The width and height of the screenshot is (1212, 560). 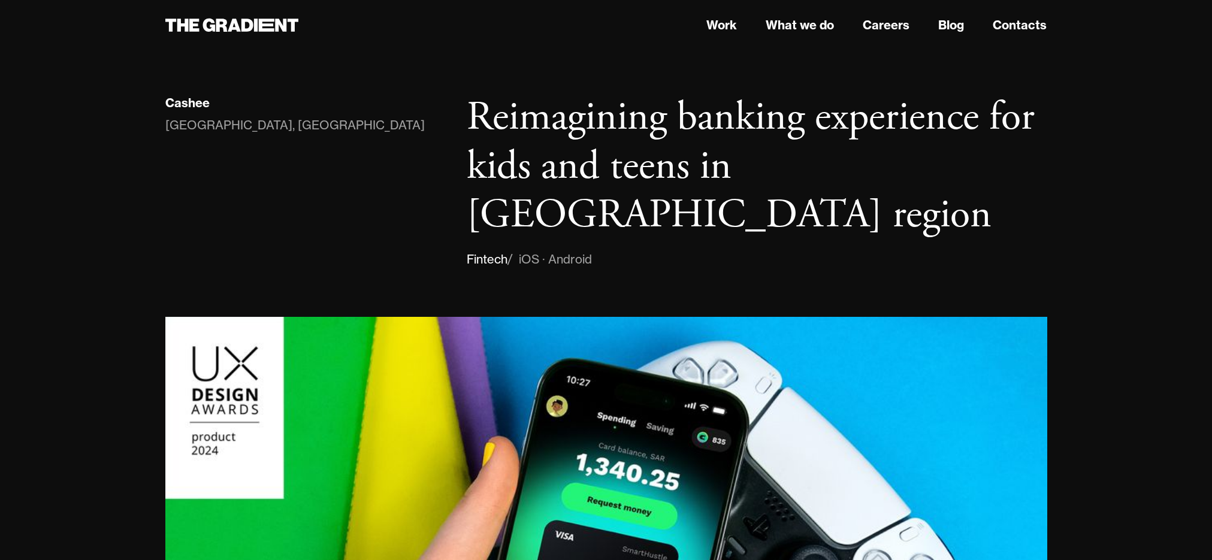 I want to click on a: Work, so click(x=721, y=25).